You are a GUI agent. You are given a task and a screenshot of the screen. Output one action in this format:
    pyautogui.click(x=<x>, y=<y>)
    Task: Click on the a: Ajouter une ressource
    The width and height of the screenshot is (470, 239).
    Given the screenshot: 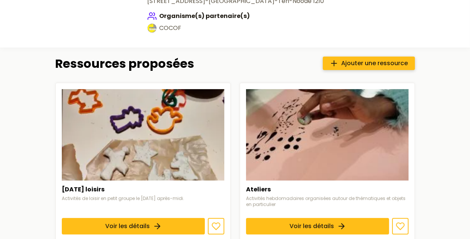 What is the action you would take?
    pyautogui.click(x=369, y=63)
    